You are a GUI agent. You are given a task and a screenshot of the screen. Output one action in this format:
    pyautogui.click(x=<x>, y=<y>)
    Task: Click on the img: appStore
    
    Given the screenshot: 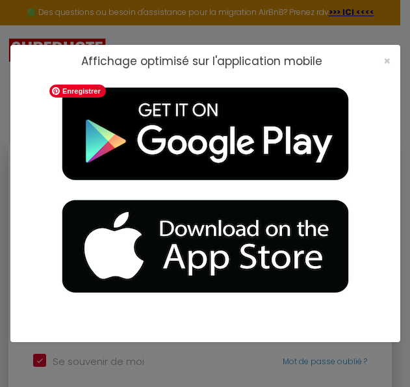 What is the action you would take?
    pyautogui.click(x=206, y=247)
    